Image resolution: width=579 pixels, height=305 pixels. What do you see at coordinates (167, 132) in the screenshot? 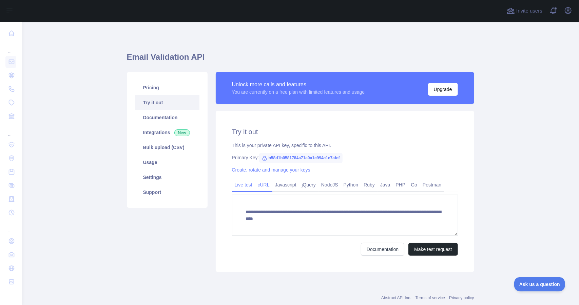
I see `a: Integrations New` at bounding box center [167, 132].